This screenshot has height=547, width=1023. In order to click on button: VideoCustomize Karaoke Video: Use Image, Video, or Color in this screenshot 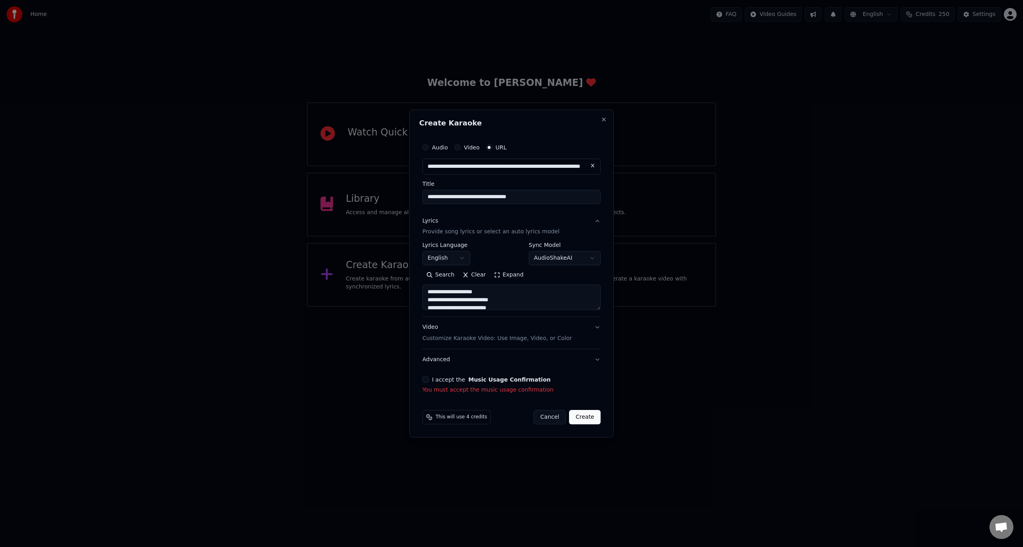, I will do `click(512, 333)`.